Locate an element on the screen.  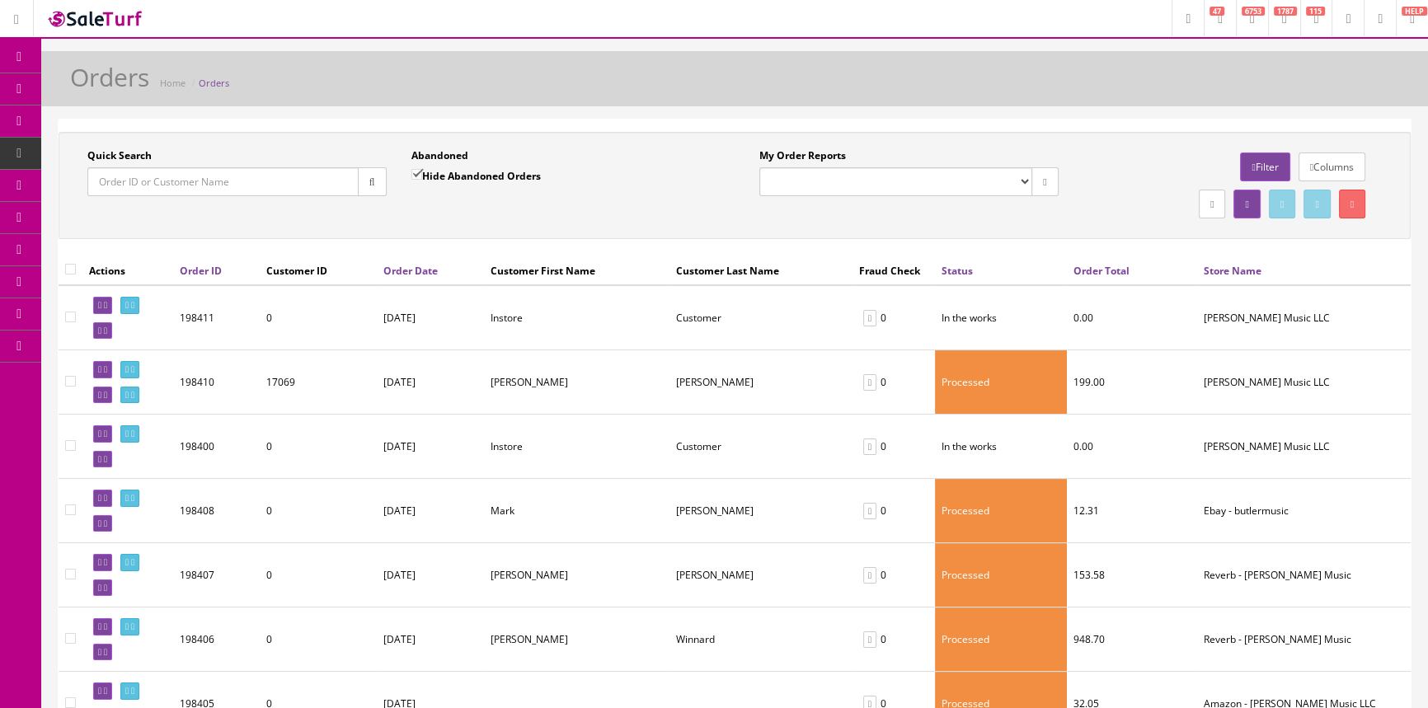
span: 47 is located at coordinates (1217, 11).